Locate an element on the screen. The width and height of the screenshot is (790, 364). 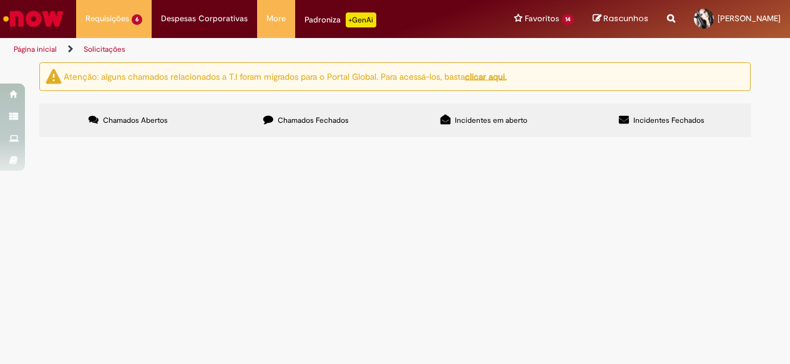
span: More is located at coordinates (276, 19).